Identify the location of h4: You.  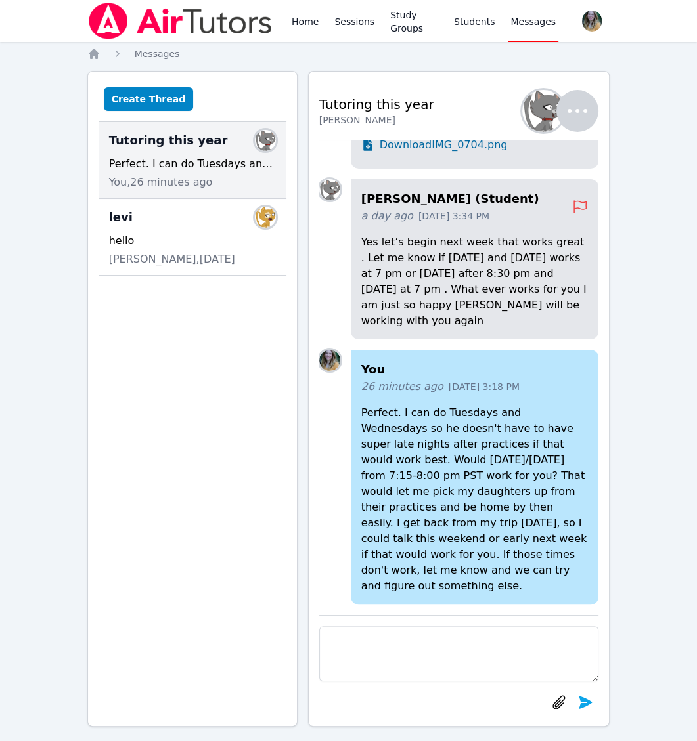
(475, 370).